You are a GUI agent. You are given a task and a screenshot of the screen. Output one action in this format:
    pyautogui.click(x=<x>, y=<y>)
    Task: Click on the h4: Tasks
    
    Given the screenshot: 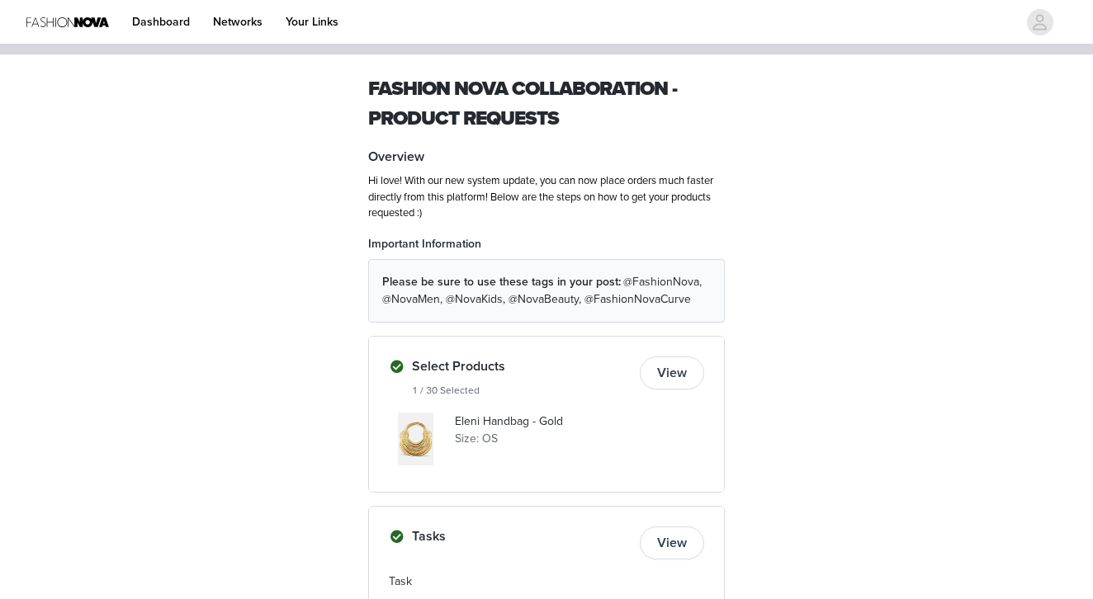 What is the action you would take?
    pyautogui.click(x=523, y=537)
    